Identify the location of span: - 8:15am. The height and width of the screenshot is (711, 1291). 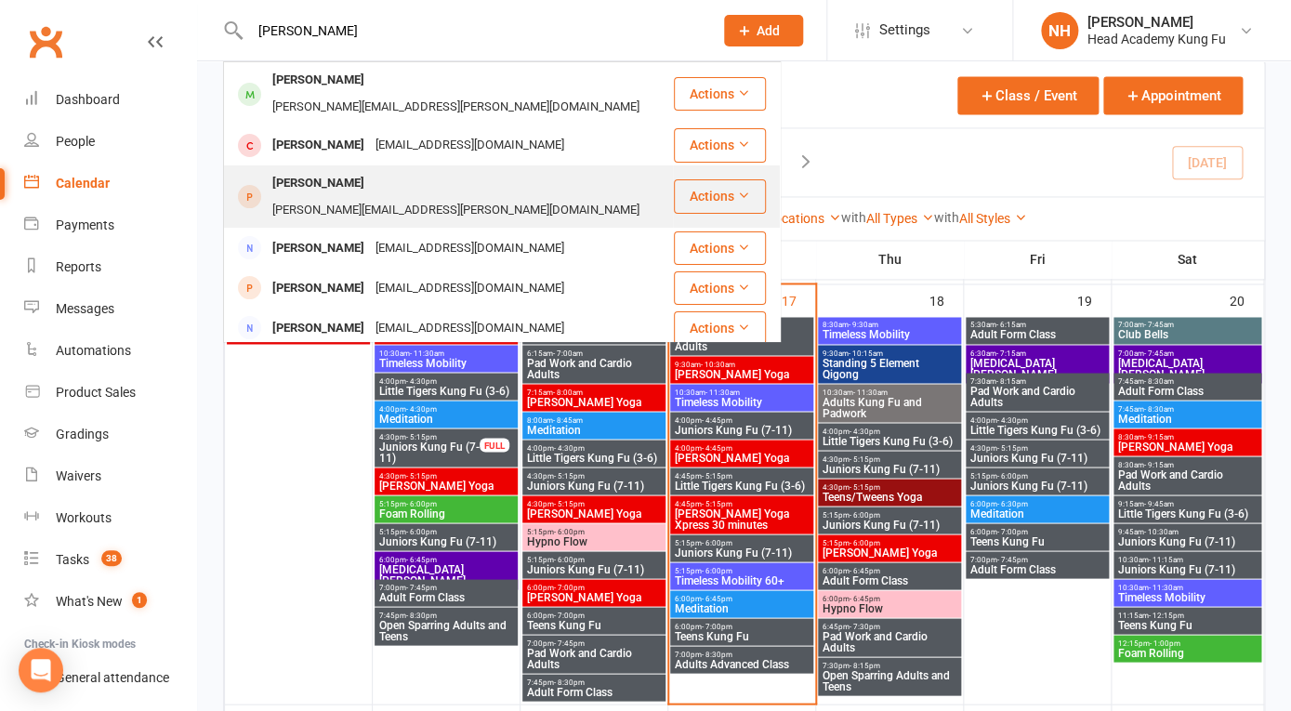
(1011, 380).